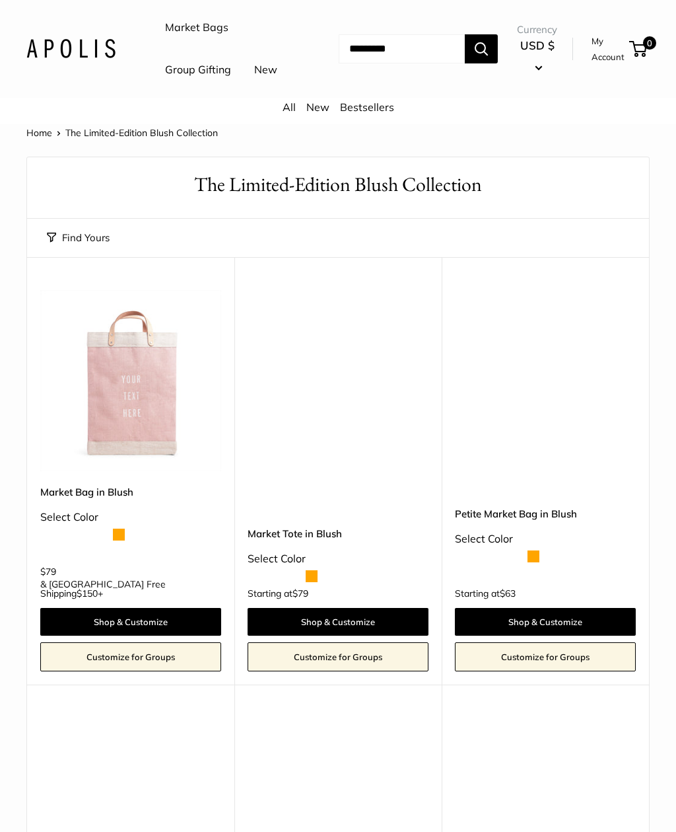 This screenshot has height=832, width=676. I want to click on a: 0, so click(639, 49).